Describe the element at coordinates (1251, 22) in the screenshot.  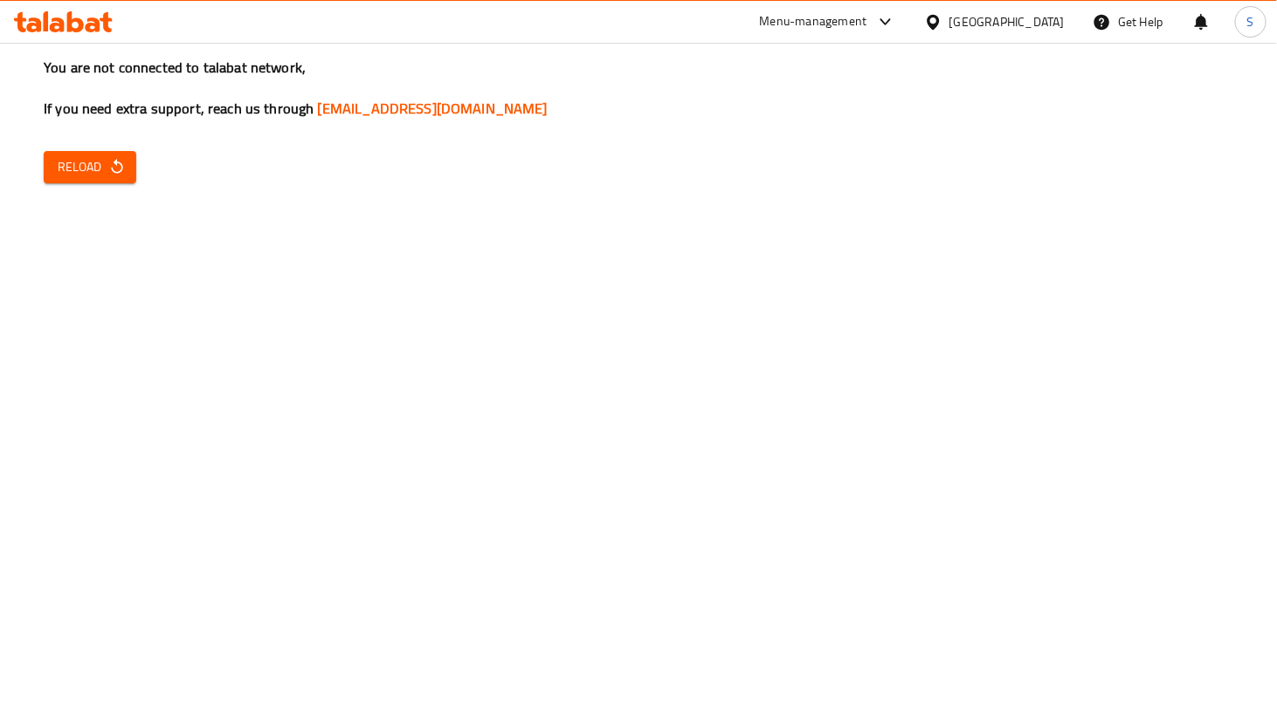
I see `span: S` at that location.